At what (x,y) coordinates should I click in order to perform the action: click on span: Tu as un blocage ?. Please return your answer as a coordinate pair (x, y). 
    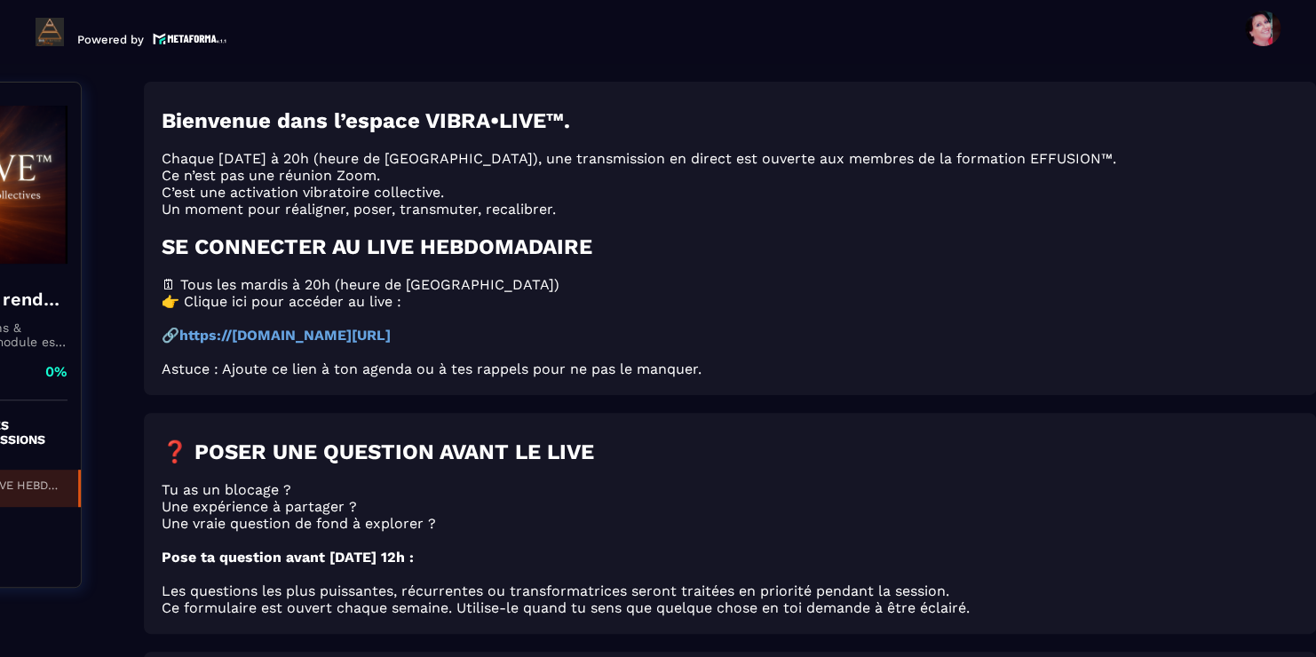
    Looking at the image, I should click on (226, 489).